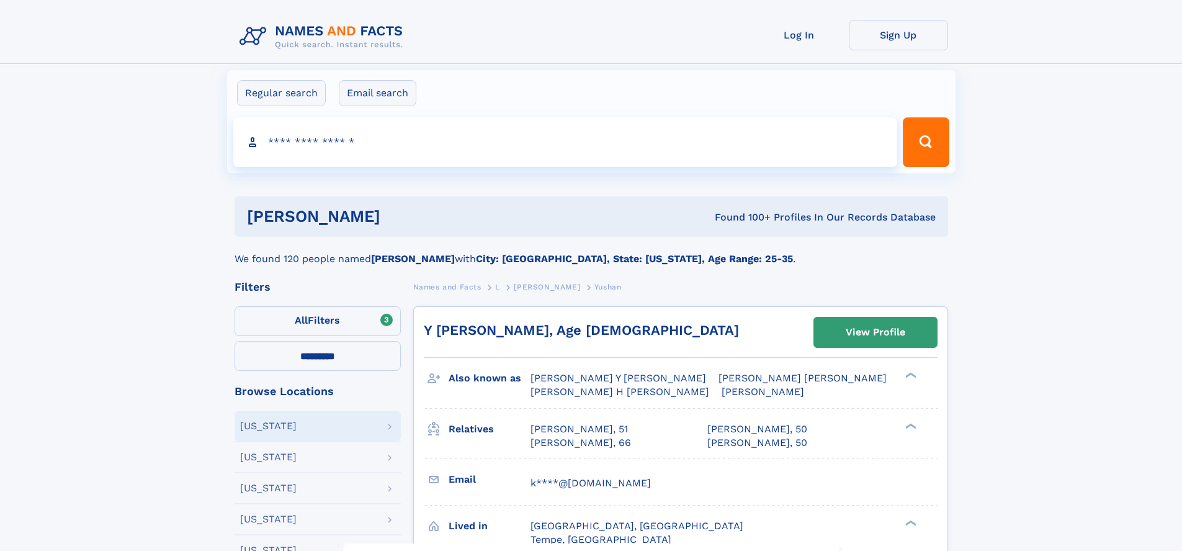  Describe the element at coordinates (490, 429) in the screenshot. I see `h3: Relatives` at that location.